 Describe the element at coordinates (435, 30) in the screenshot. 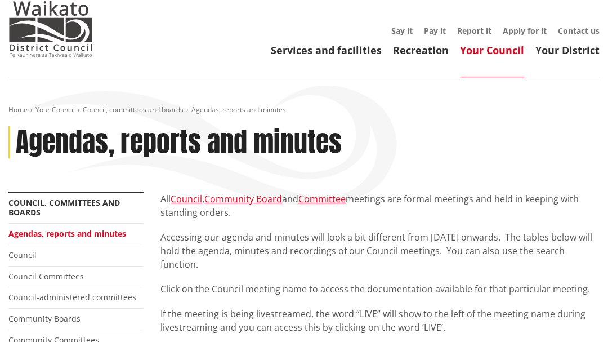

I see `a: Pay it` at that location.